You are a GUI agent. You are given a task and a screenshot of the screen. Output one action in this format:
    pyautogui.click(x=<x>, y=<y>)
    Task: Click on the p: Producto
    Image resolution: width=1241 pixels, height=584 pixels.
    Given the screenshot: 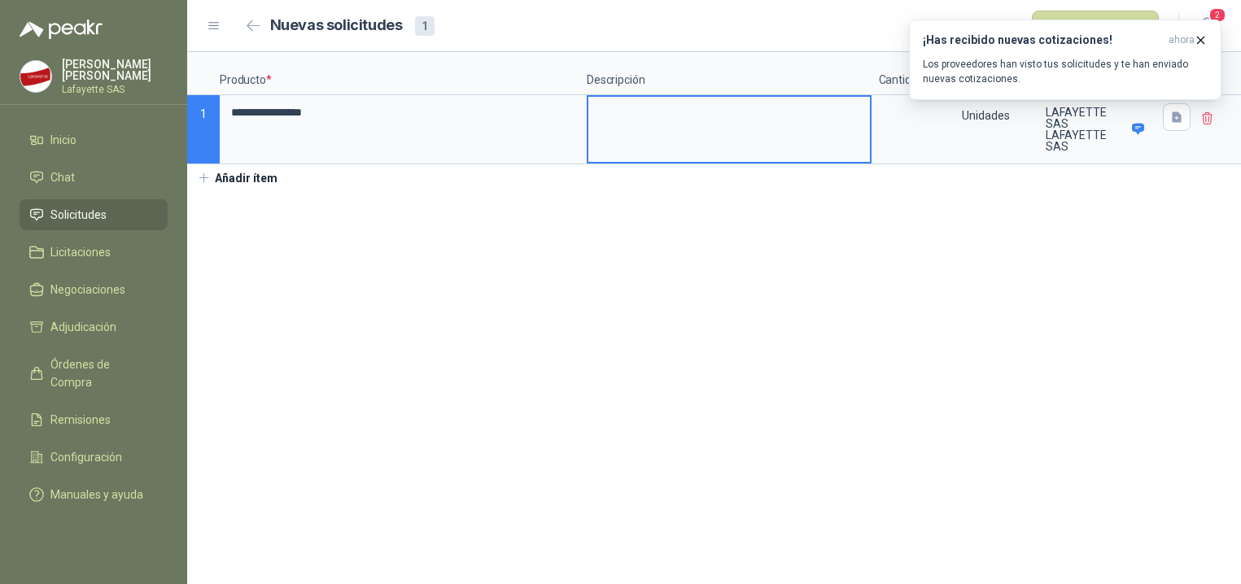 What is the action you would take?
    pyautogui.click(x=403, y=73)
    